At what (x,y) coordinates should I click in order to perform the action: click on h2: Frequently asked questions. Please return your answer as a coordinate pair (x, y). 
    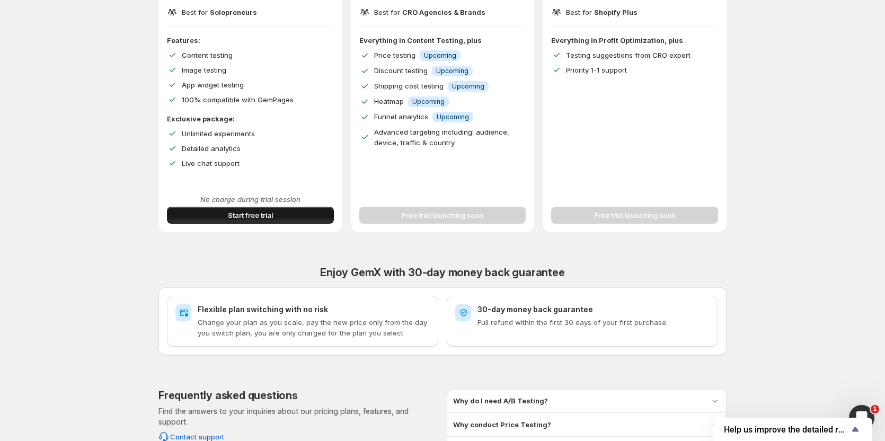
    Looking at the image, I should click on (228, 395).